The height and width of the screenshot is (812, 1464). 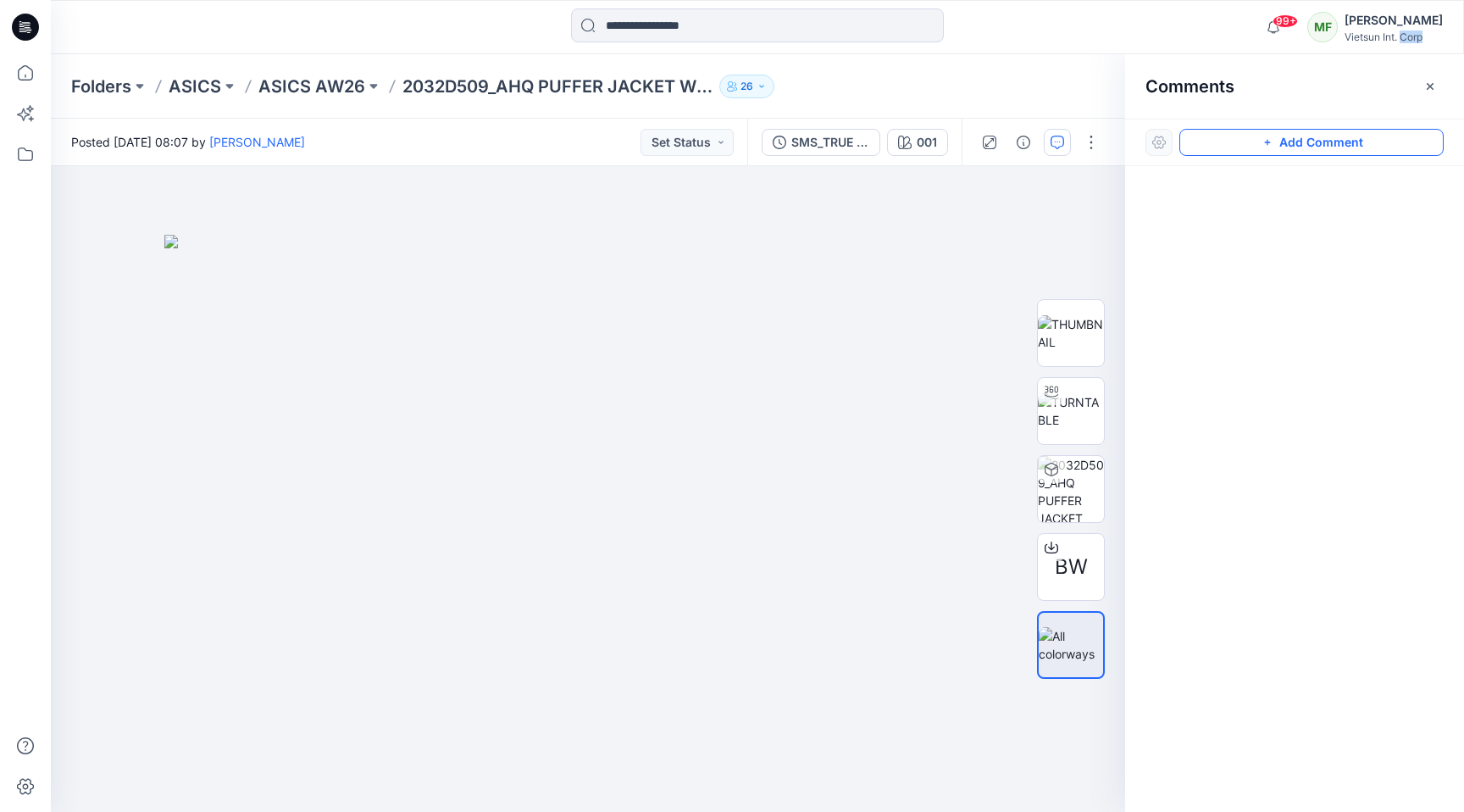 I want to click on button: Add Comment, so click(x=1312, y=143).